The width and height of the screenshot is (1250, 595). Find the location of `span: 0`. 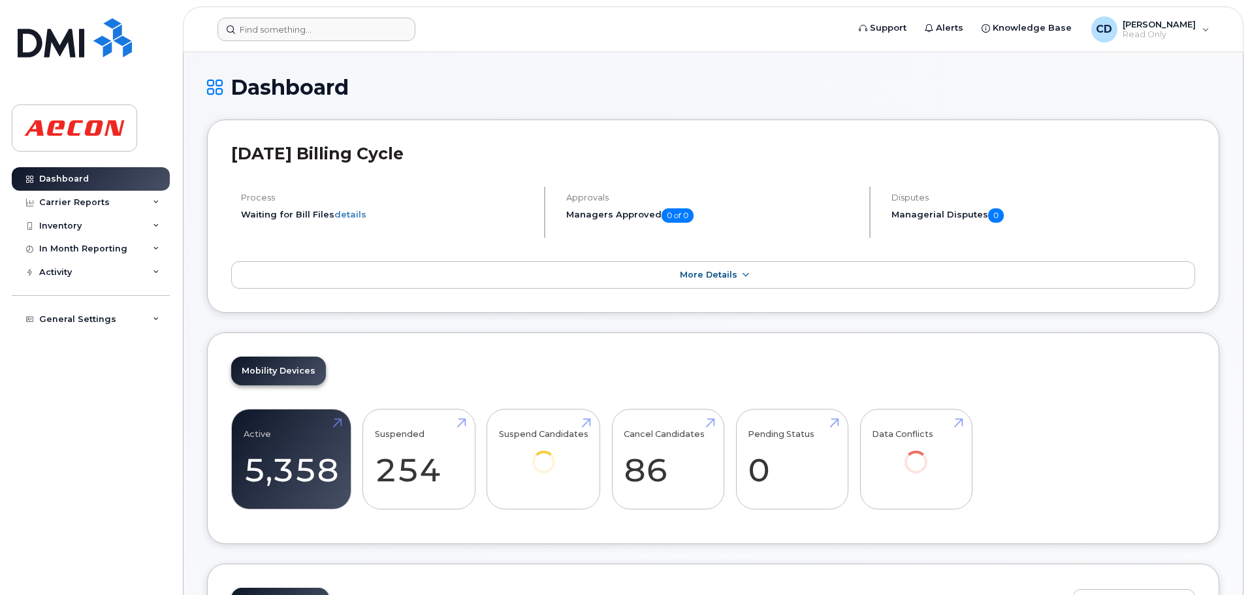

span: 0 is located at coordinates (996, 216).